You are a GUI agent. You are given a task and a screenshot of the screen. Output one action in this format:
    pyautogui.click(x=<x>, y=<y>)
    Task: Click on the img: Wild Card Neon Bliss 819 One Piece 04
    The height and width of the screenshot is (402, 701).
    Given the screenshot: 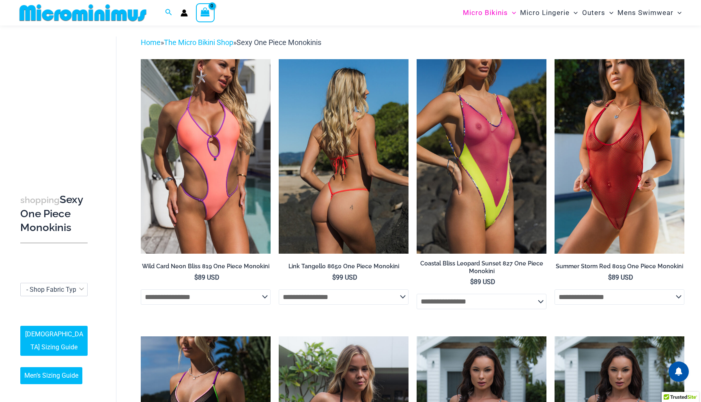 What is the action you would take?
    pyautogui.click(x=206, y=157)
    